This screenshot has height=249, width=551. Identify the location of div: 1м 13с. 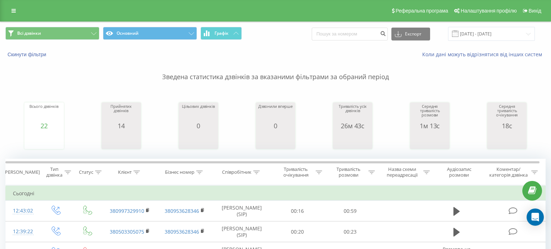
(430, 126).